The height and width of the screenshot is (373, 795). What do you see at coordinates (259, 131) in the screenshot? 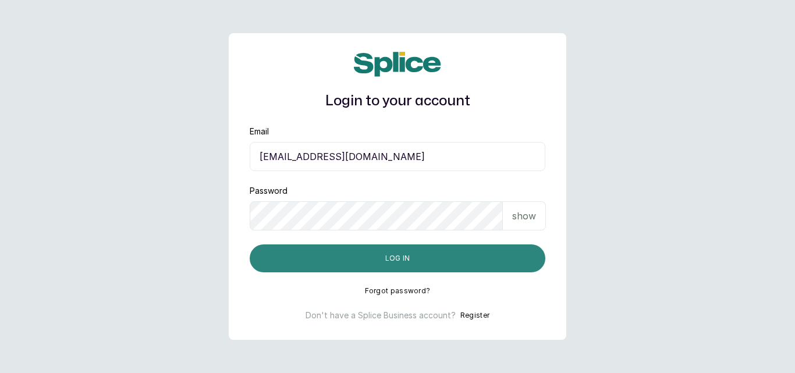
I see `label: Email` at bounding box center [259, 131].